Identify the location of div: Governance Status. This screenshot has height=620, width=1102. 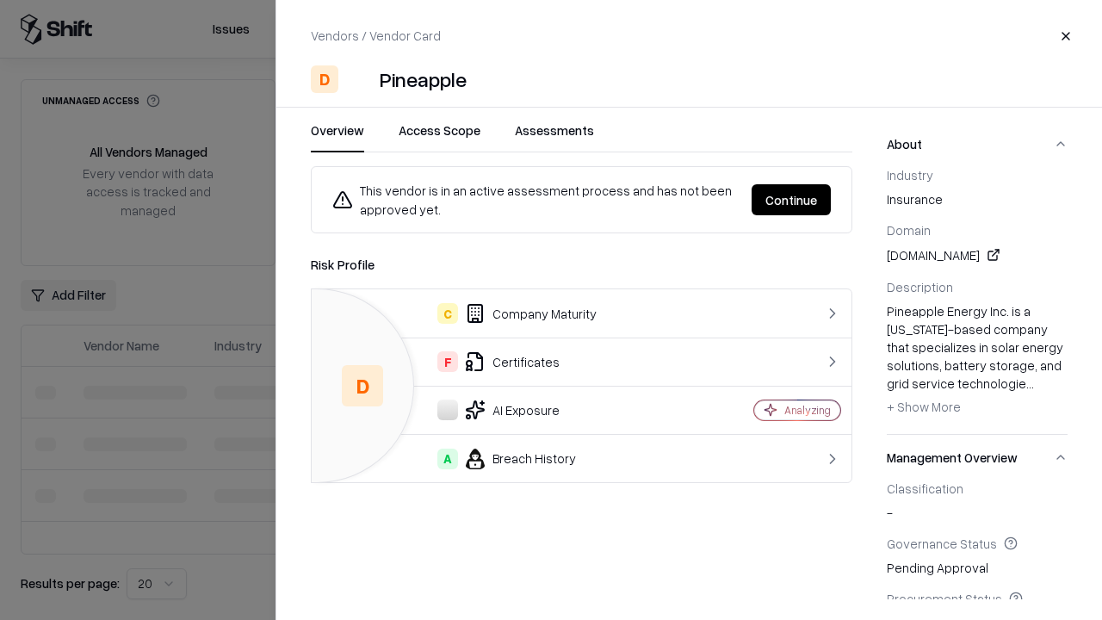
(978, 543).